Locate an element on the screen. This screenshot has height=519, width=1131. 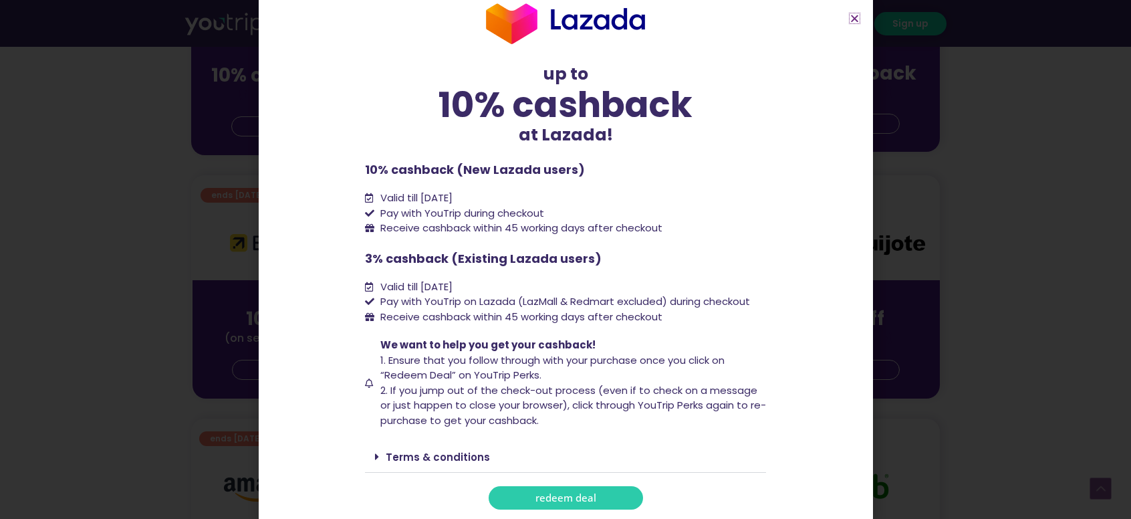
span: redeem deal is located at coordinates (566, 497).